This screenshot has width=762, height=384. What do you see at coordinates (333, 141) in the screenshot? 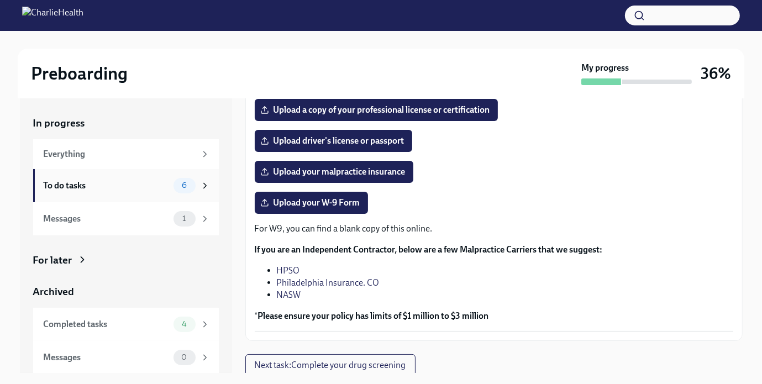
I see `label: Upload driver's license or passport` at bounding box center [333, 141].